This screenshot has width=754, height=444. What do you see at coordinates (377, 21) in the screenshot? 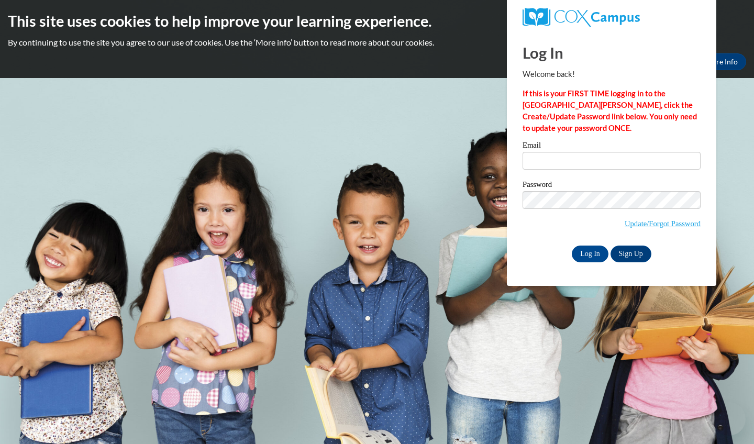
I see `h2: This site uses cookies to help improve your learning experience.` at bounding box center [377, 21].